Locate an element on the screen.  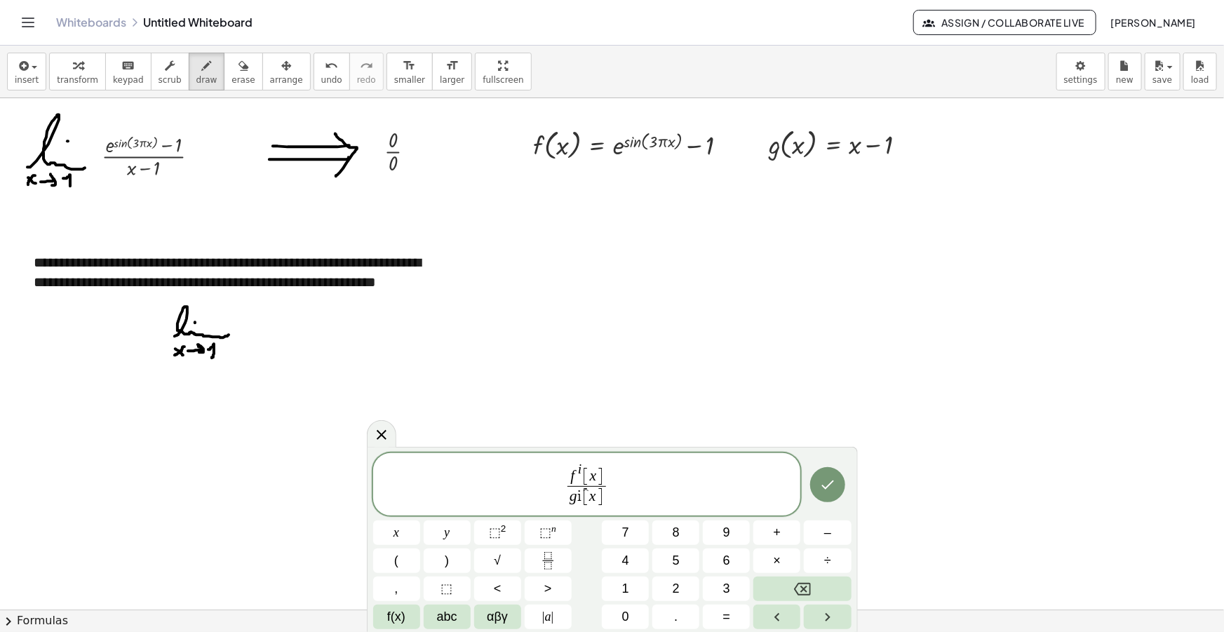
span: 4 is located at coordinates (626, 561).